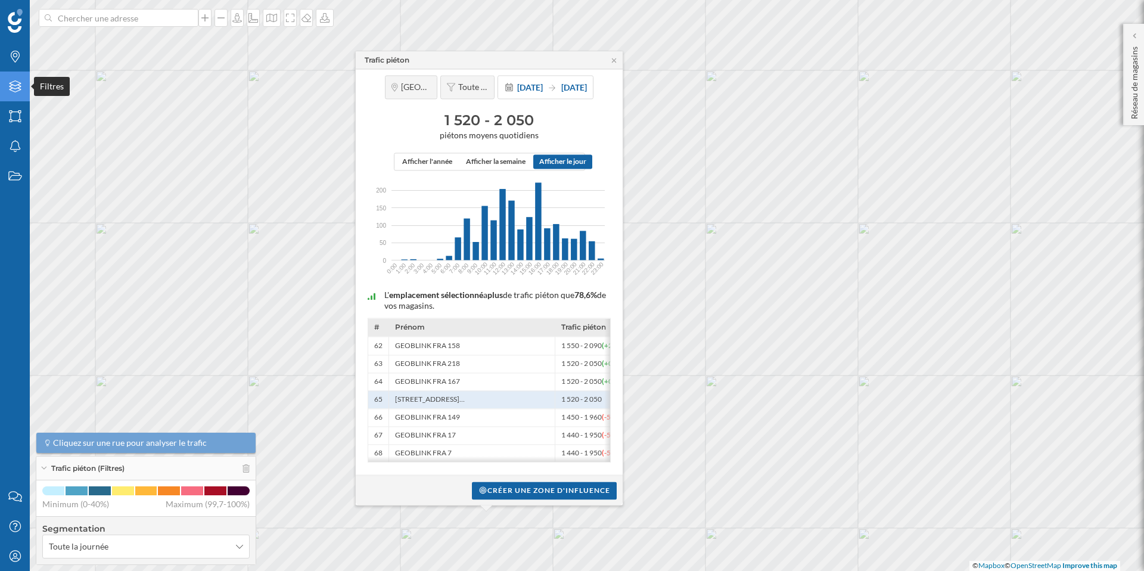  I want to click on span: de trafic piéton que, so click(539, 295).